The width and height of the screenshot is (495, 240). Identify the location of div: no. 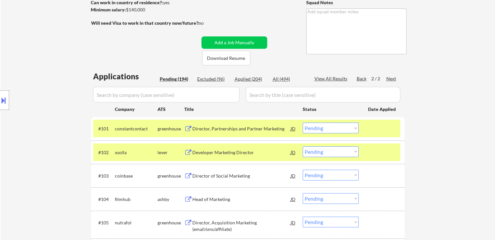
(208, 23).